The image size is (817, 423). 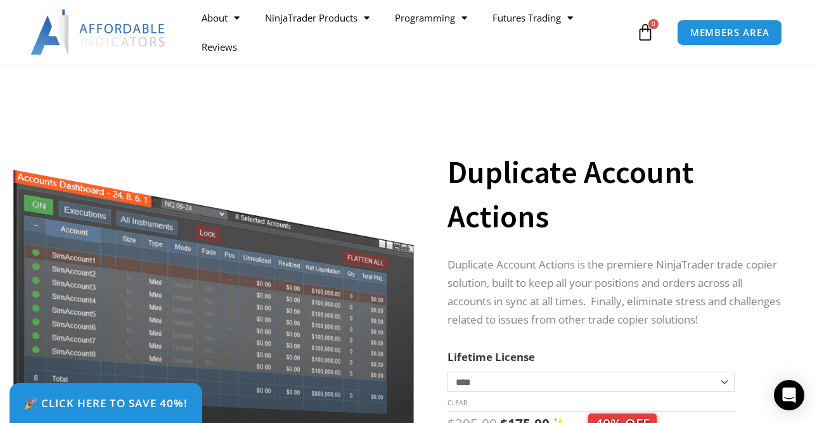 What do you see at coordinates (106, 403) in the screenshot?
I see `span: 🎉 Click Here to save 40%!` at bounding box center [106, 403].